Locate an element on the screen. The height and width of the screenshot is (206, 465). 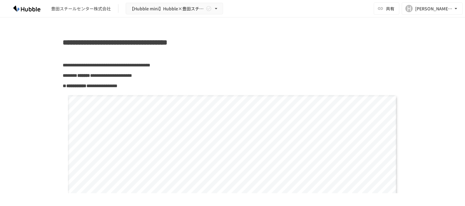
div: 豊田スチールセンター株式会社 is located at coordinates (81, 9).